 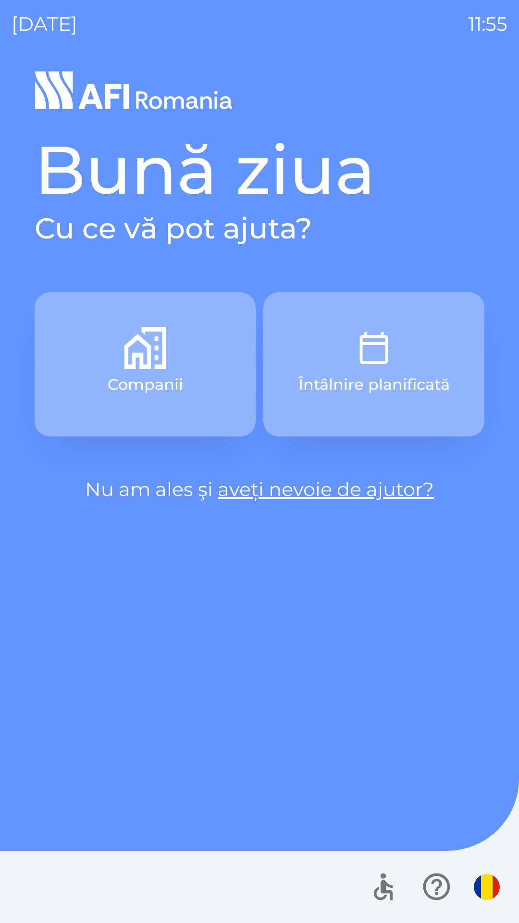 I want to click on h2: Cu ce vă pot ajuta?, so click(x=260, y=228).